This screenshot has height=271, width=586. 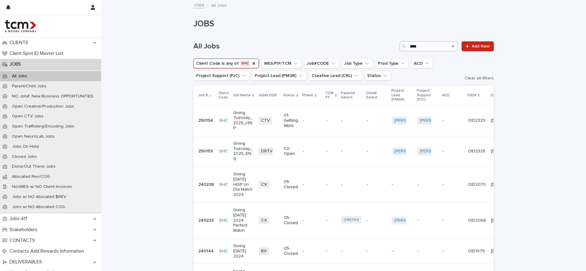 I want to click on p: Jobs On Hold, so click(x=25, y=147).